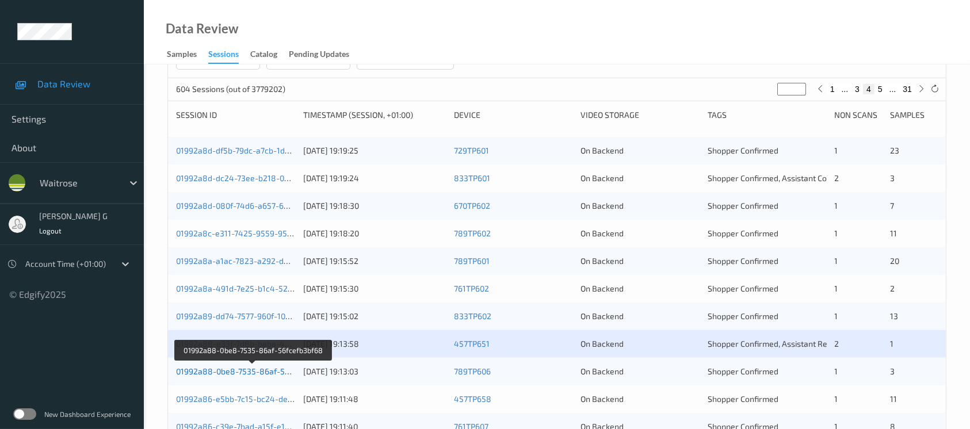  I want to click on a: 457TP658, so click(473, 399).